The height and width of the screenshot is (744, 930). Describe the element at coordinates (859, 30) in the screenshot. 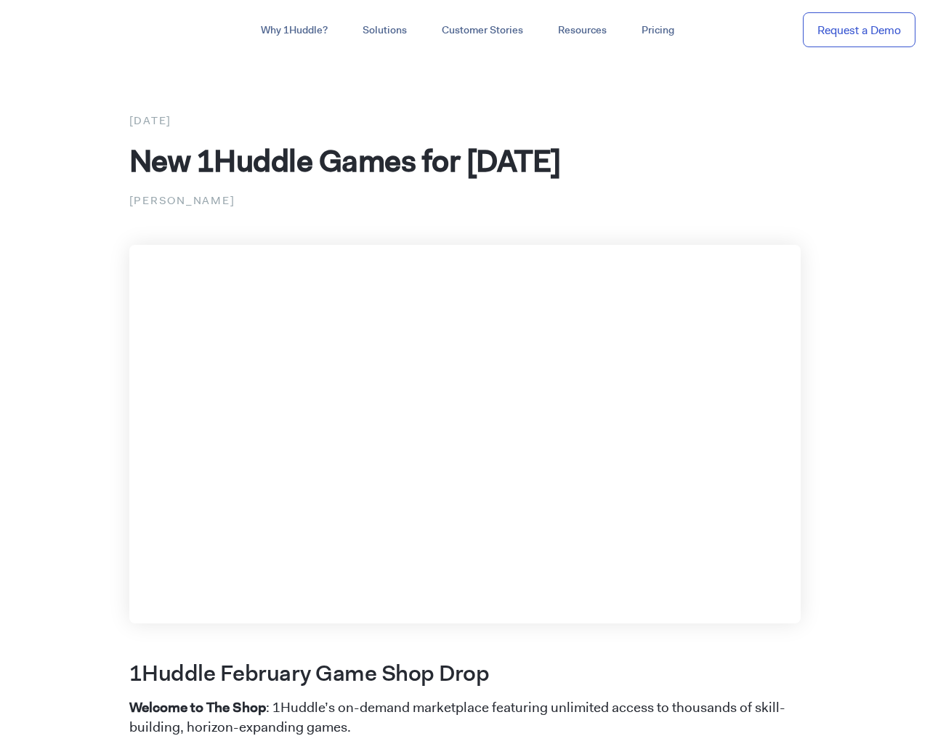

I see `a: Request a Demo` at that location.